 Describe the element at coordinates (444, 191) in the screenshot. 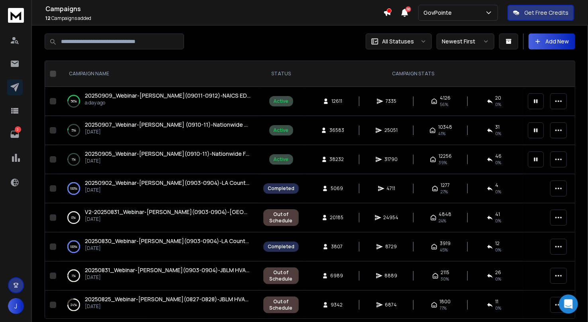

I see `span: 27 %` at that location.